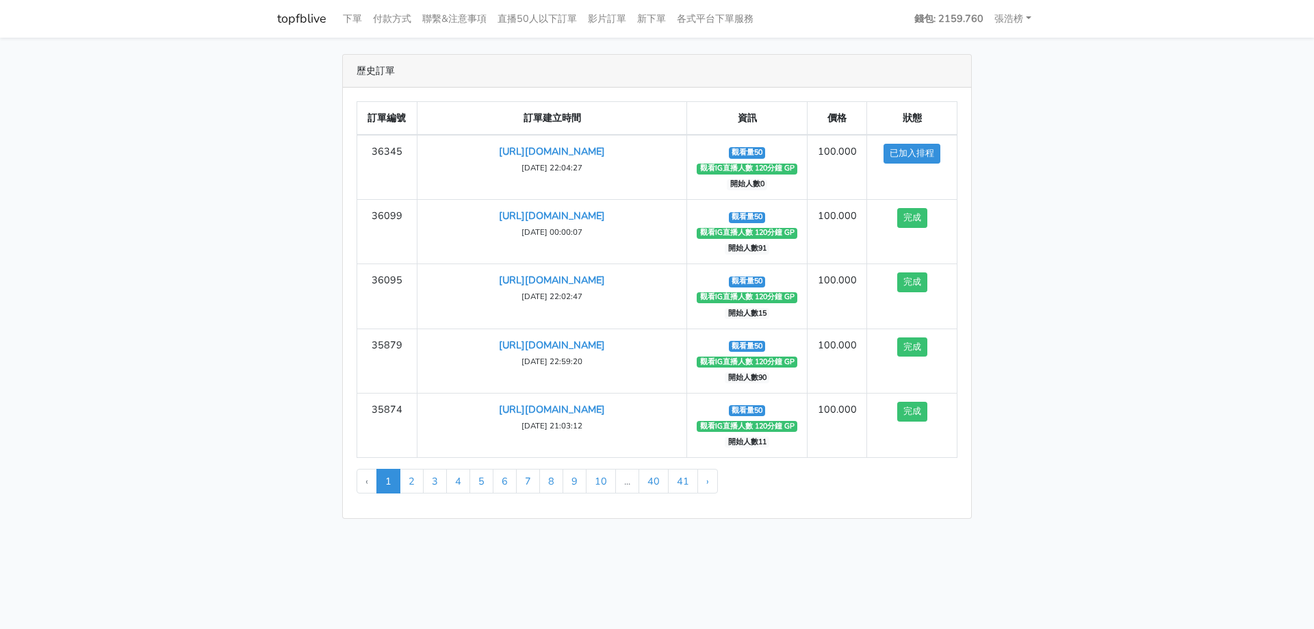  What do you see at coordinates (747, 185) in the screenshot?
I see `span: 開始人數0` at bounding box center [747, 185].